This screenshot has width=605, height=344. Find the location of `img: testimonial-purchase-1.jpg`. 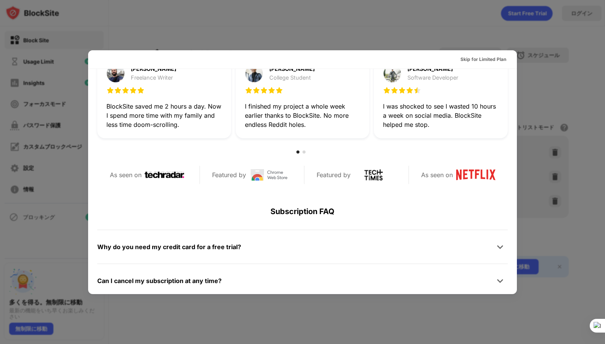

img: testimonial-purchase-1.jpg is located at coordinates (116, 74).